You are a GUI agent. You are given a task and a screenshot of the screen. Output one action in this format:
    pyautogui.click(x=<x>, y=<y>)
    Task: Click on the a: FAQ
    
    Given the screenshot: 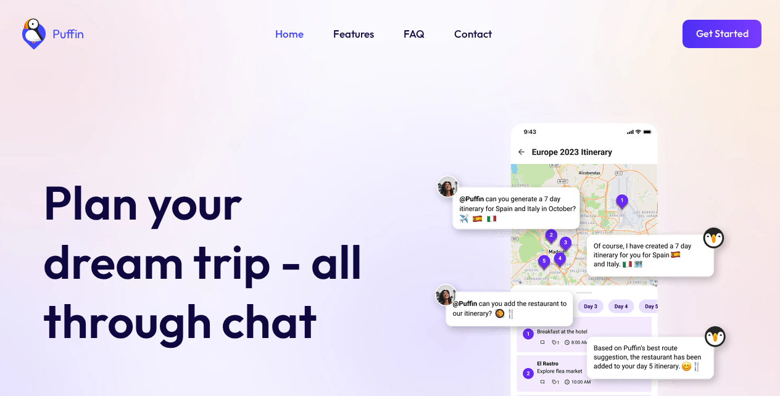 What is the action you would take?
    pyautogui.click(x=414, y=34)
    